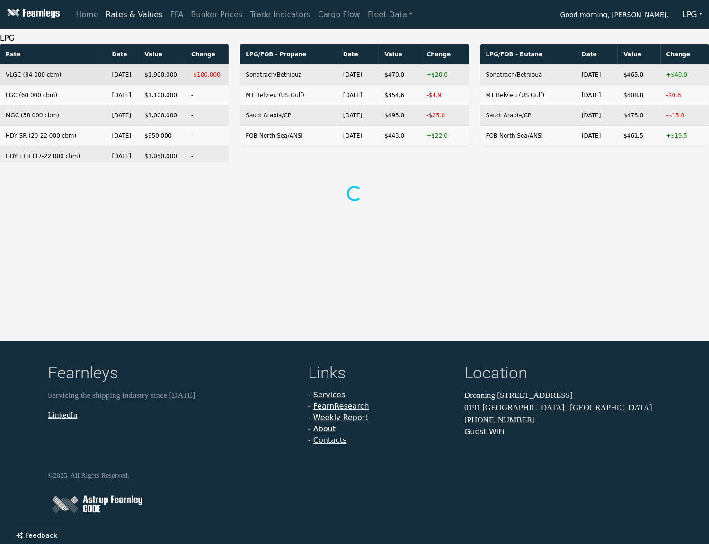  Describe the element at coordinates (380, 374) in the screenshot. I see `h4: Links` at that location.